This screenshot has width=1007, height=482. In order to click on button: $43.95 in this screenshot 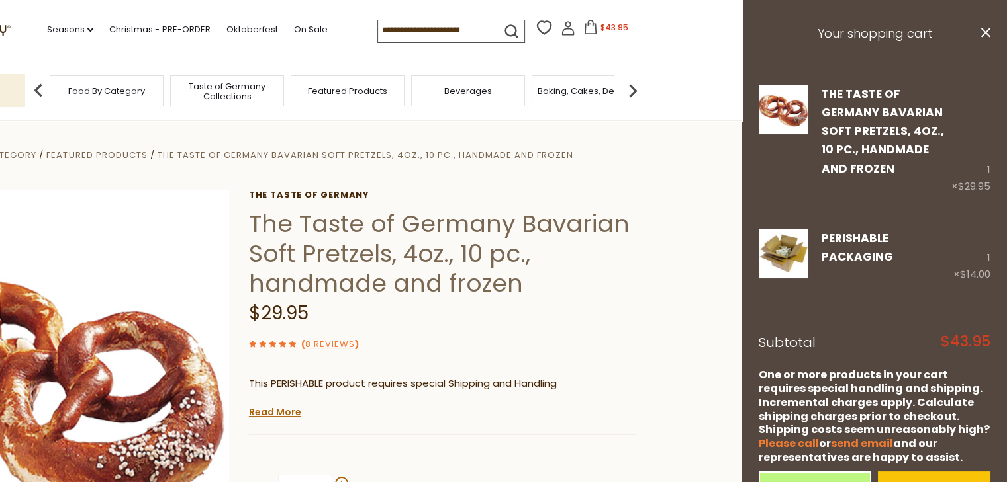, I will do `click(606, 30)`.